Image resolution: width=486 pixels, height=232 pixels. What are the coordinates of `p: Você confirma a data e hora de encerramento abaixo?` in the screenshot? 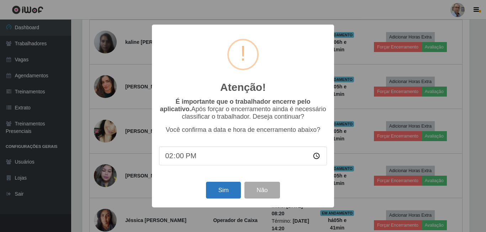 It's located at (243, 130).